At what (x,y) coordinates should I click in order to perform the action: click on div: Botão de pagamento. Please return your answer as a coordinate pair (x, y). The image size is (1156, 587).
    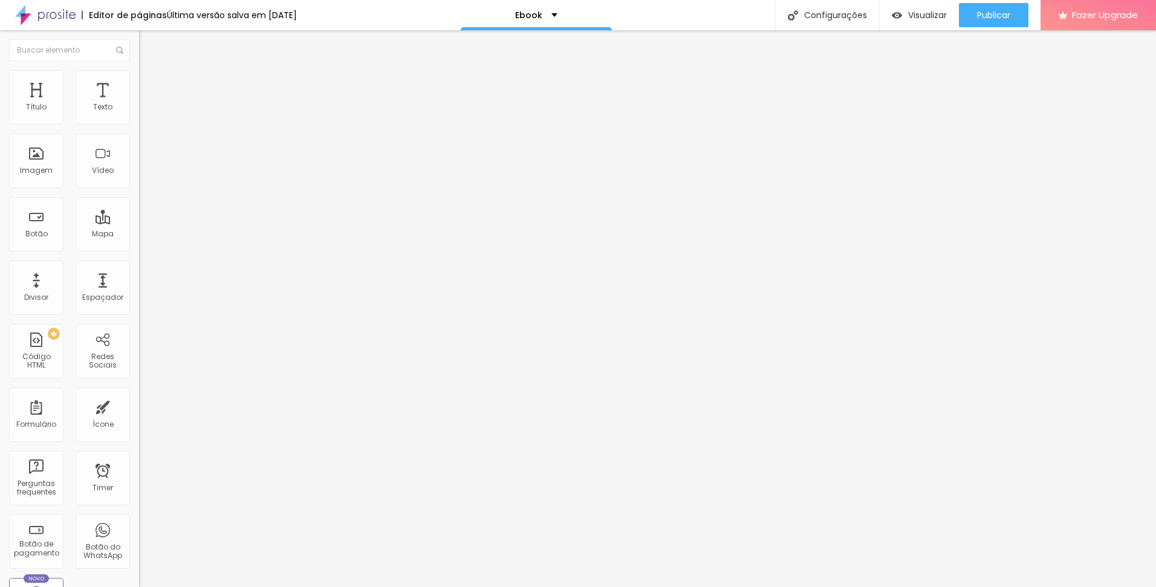
    Looking at the image, I should click on (36, 548).